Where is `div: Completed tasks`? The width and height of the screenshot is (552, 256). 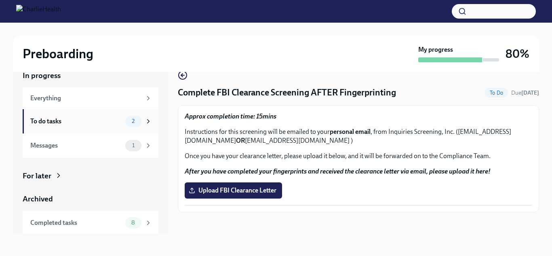 div: Completed tasks is located at coordinates (76, 223).